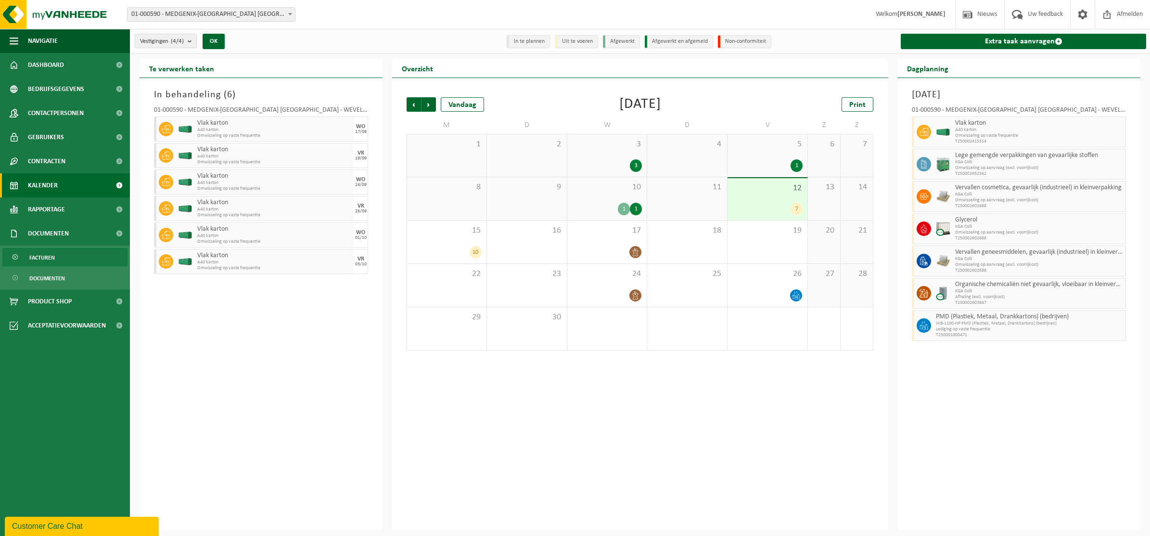  What do you see at coordinates (447, 187) in the screenshot?
I see `span: 8` at bounding box center [447, 187].